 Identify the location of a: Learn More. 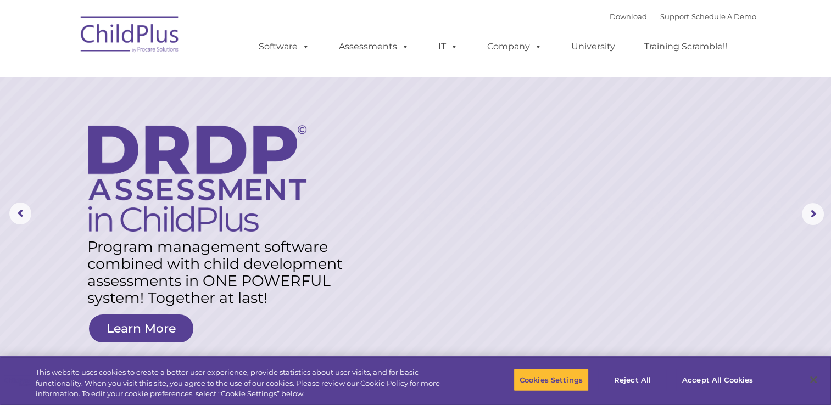
(141, 328).